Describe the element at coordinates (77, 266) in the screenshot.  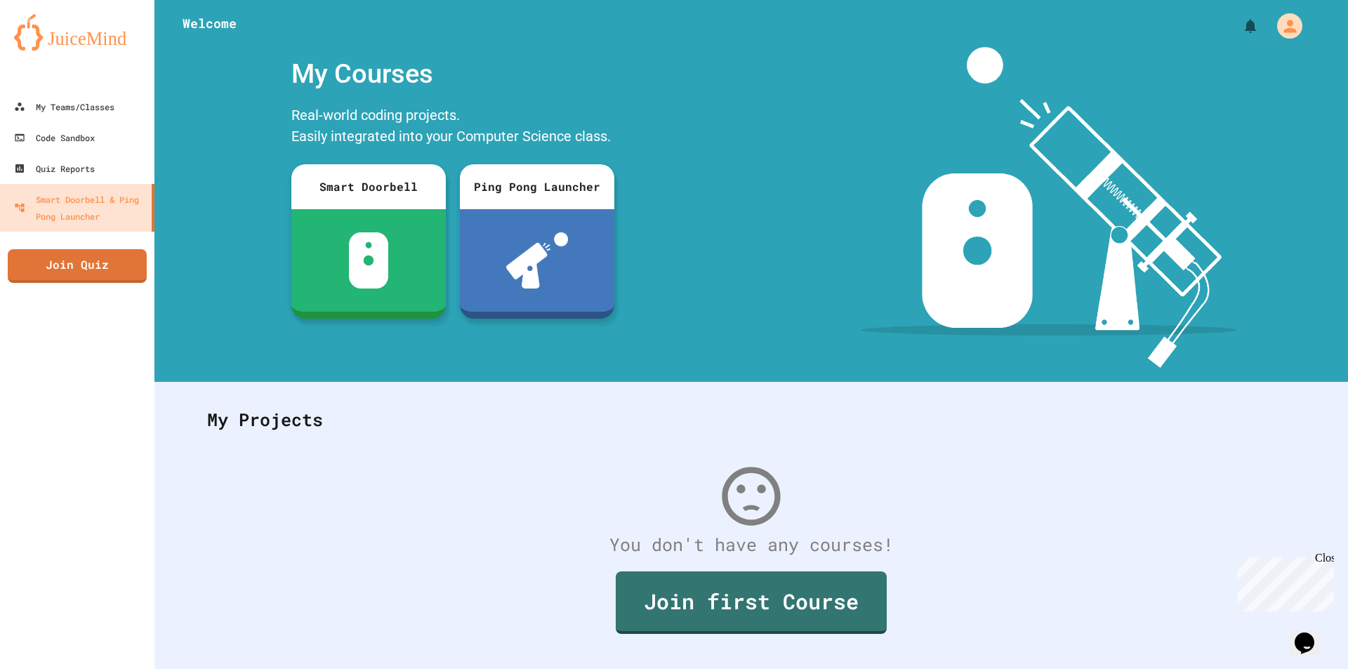
I see `a: Join Quiz` at that location.